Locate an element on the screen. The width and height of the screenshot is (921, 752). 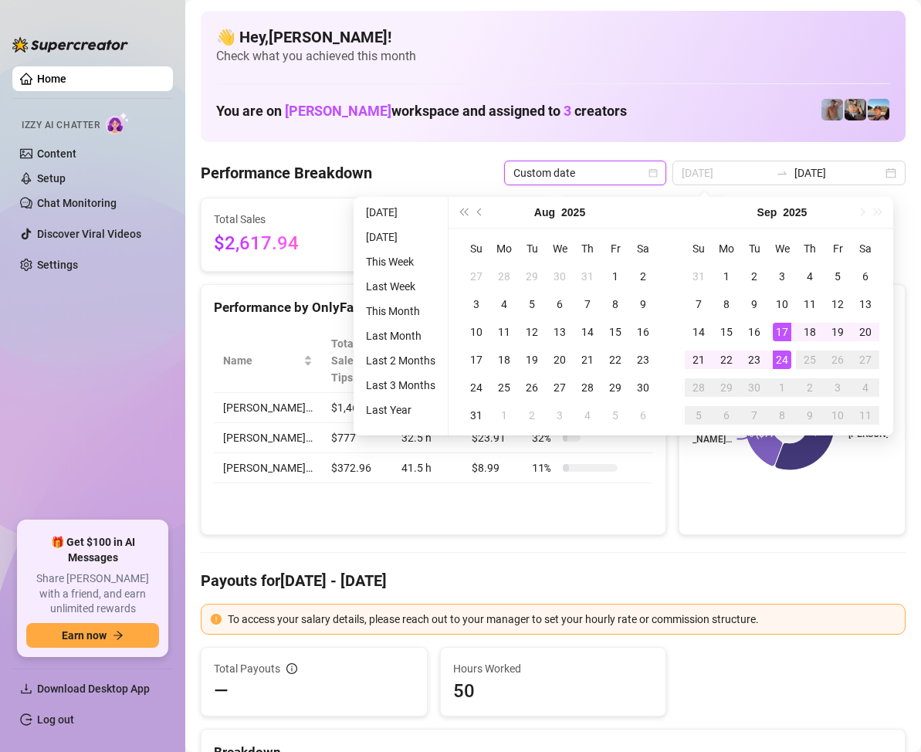
div: 7 is located at coordinates (755, 416).